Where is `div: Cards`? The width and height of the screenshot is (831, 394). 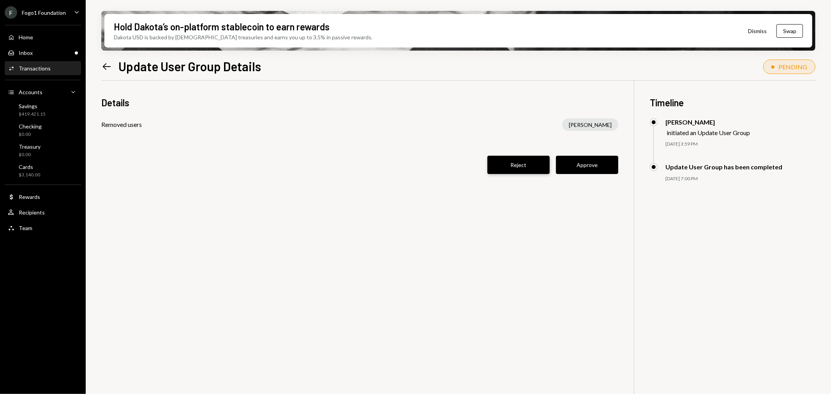
div: Cards is located at coordinates (29, 167).